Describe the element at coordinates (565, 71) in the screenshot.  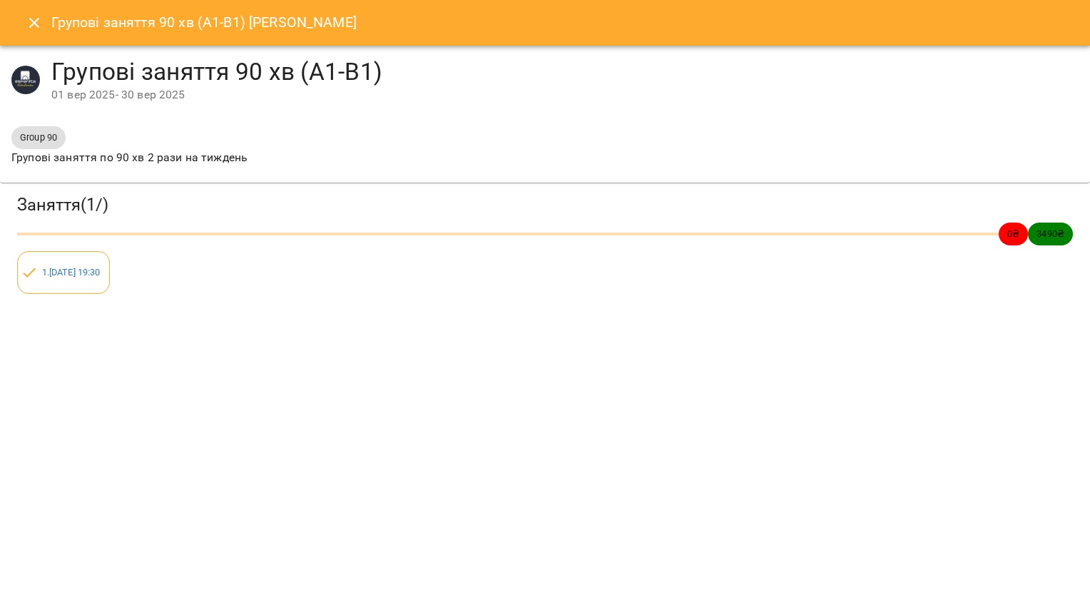
I see `h4: Групові заняття 90 хв (А1-В1)` at that location.